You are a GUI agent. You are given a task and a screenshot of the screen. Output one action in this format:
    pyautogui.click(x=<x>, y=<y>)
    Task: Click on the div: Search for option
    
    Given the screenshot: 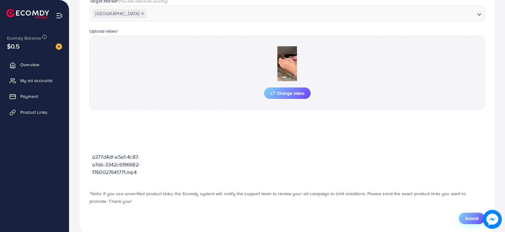 What is the action you would take?
    pyautogui.click(x=287, y=13)
    